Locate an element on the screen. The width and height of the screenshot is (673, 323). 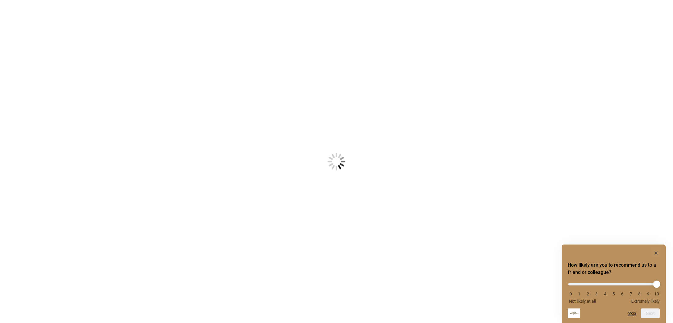
button: Skip is located at coordinates (632, 313).